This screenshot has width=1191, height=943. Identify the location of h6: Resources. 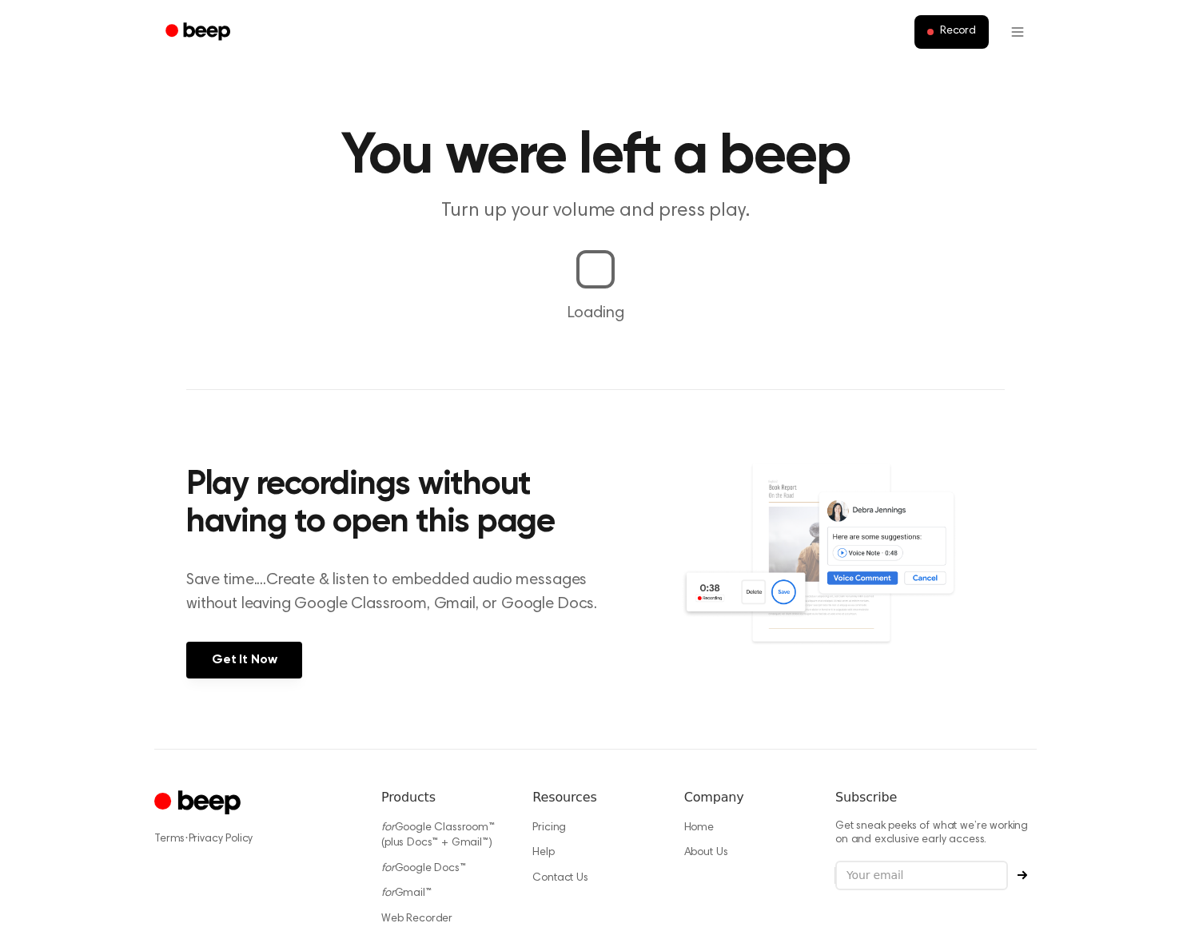
(595, 798).